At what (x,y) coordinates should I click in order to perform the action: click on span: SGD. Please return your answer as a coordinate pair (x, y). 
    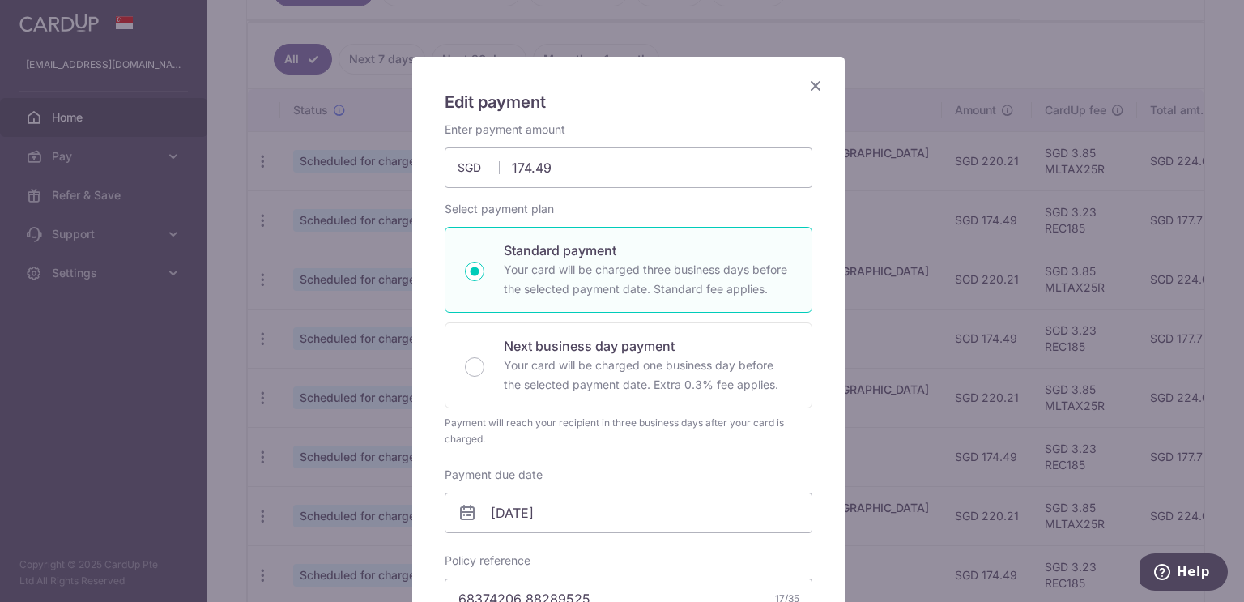
    Looking at the image, I should click on (479, 168).